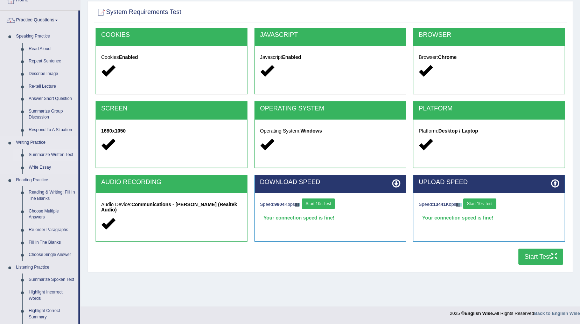  Describe the element at coordinates (46, 143) in the screenshot. I see `a: Writing Practice` at that location.